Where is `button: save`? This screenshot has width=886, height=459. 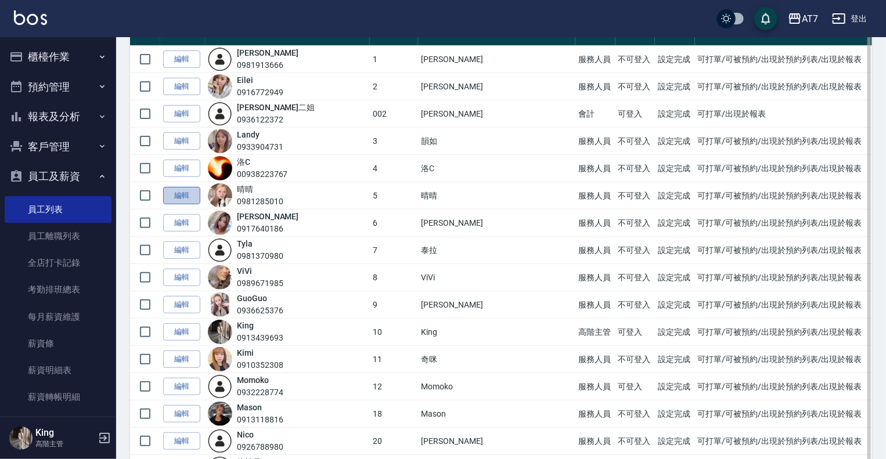
button: save is located at coordinates (765, 19).